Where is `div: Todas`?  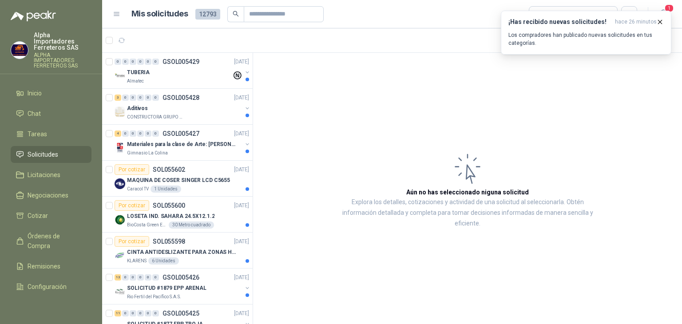 div: Todas is located at coordinates (544, 14).